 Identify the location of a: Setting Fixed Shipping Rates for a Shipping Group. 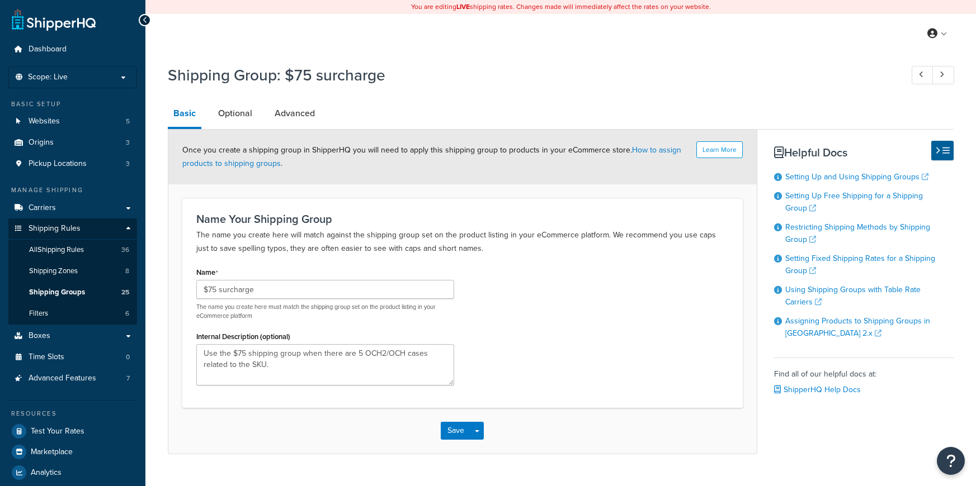
(860, 264).